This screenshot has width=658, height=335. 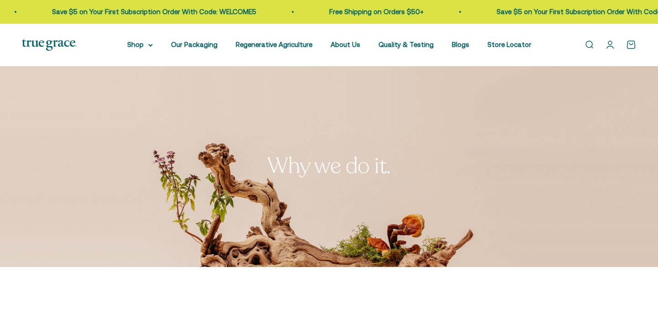 I want to click on split-lines: Why we do it., so click(x=329, y=166).